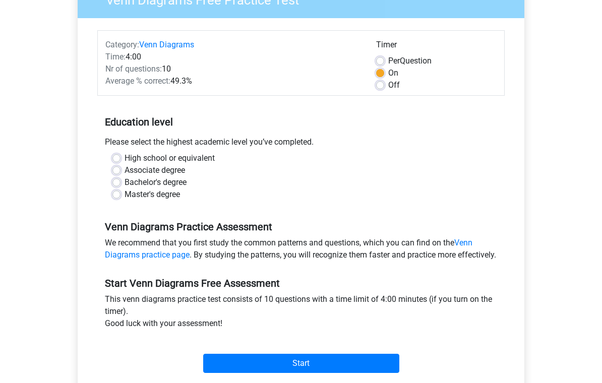 This screenshot has height=383, width=602. I want to click on div: This venn diagrams practice test consists of 10 questions with a time limit of 4:00 minutes (if y..., so click(301, 314).